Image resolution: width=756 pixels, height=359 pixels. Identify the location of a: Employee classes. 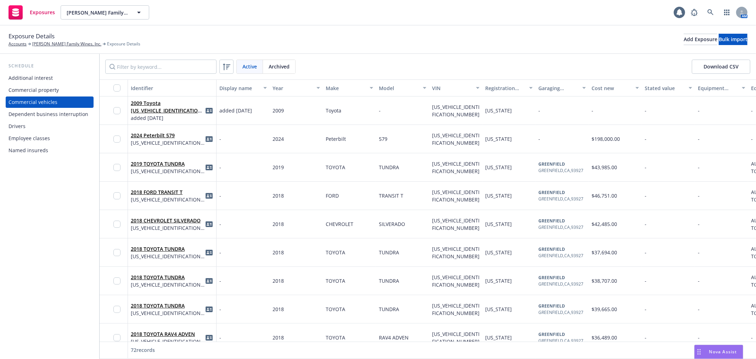
(50, 138).